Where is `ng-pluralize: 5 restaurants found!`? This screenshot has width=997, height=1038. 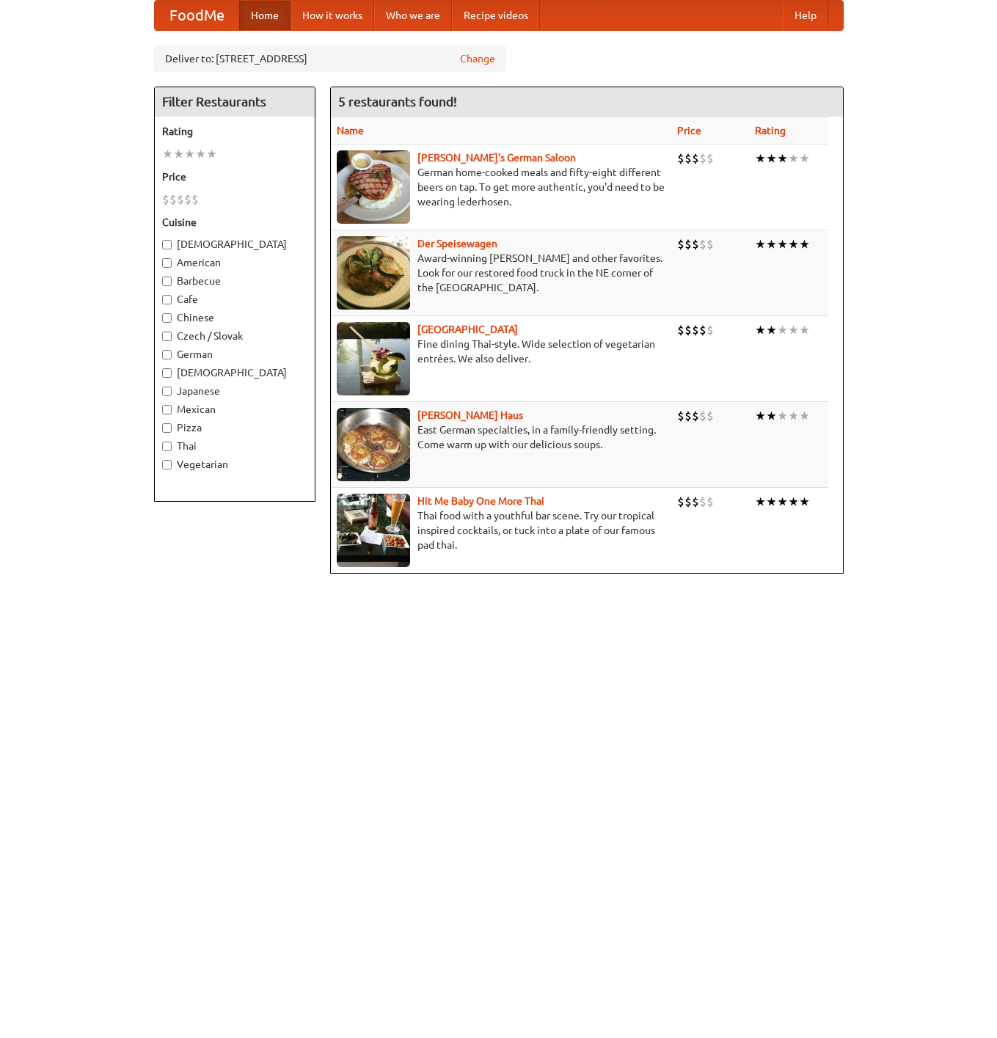
ng-pluralize: 5 restaurants found! is located at coordinates (398, 101).